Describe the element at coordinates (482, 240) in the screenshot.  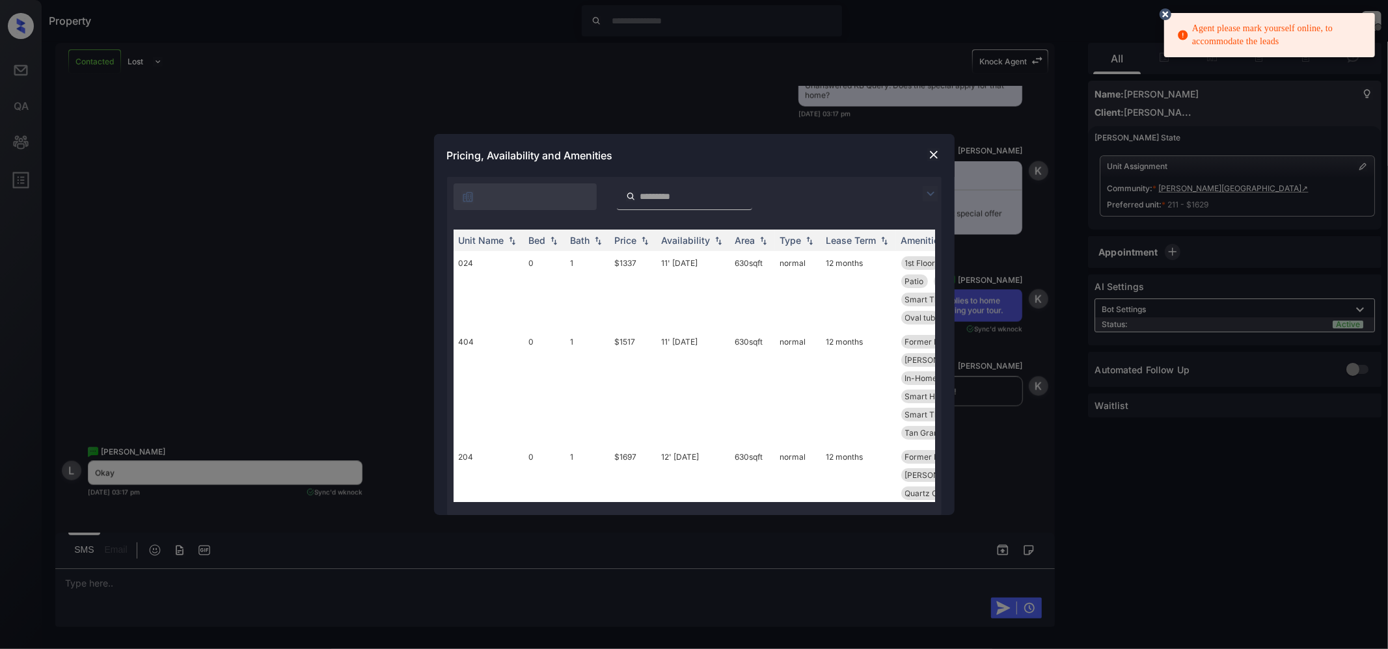
I see `div: Unit Name` at that location.